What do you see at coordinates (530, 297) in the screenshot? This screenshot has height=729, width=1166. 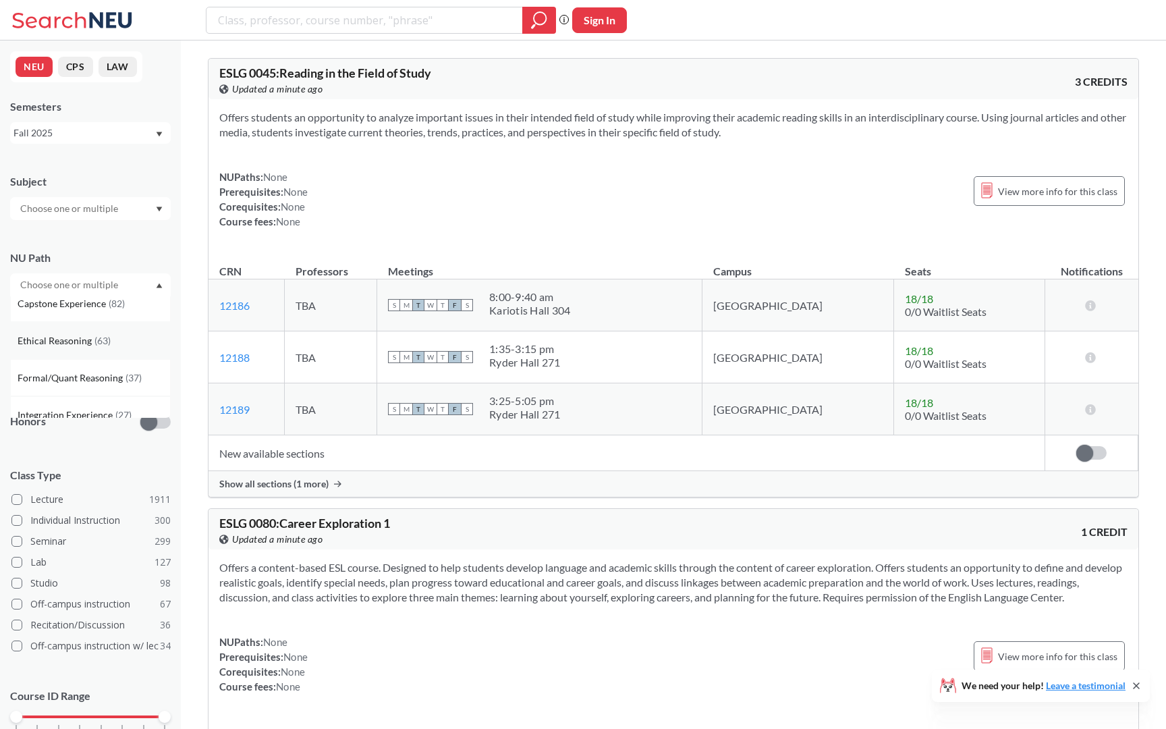 I see `div: 8:00 - 9:40 am` at bounding box center [530, 297].